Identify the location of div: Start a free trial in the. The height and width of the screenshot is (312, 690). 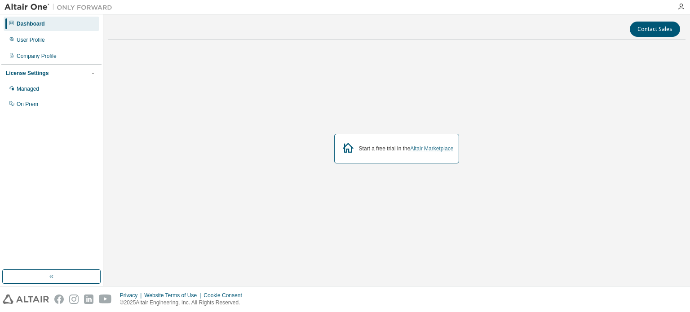
(406, 149).